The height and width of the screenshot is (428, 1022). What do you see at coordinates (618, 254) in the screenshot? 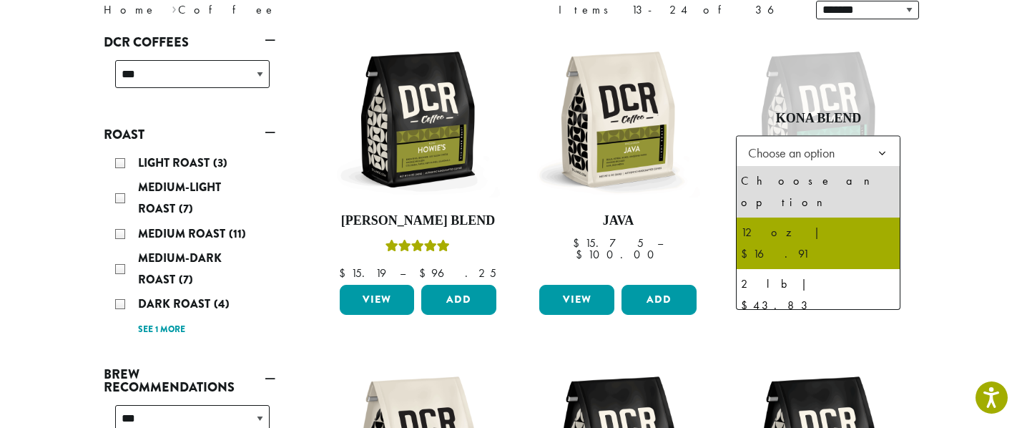
I see `bdi: 100.00` at bounding box center [618, 254].